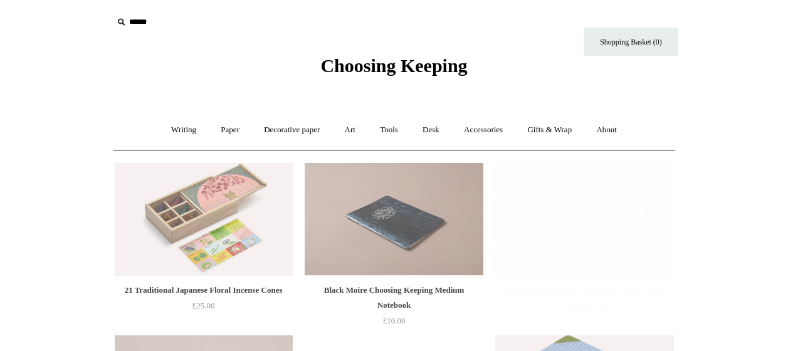 The image size is (788, 351). Describe the element at coordinates (431, 130) in the screenshot. I see `a: Desk` at that location.